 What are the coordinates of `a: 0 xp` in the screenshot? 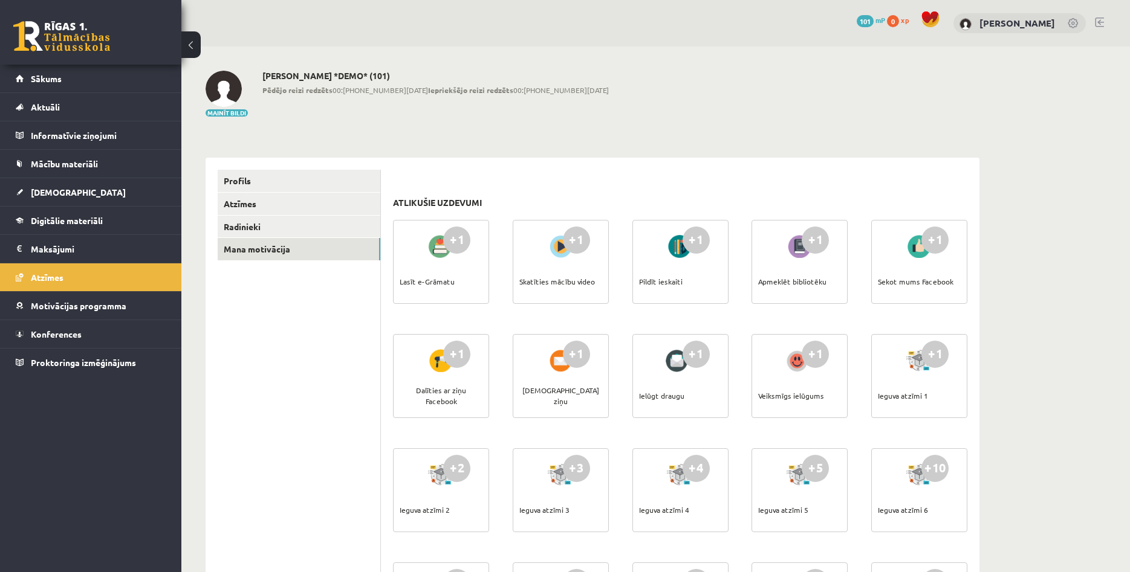 It's located at (901, 20).